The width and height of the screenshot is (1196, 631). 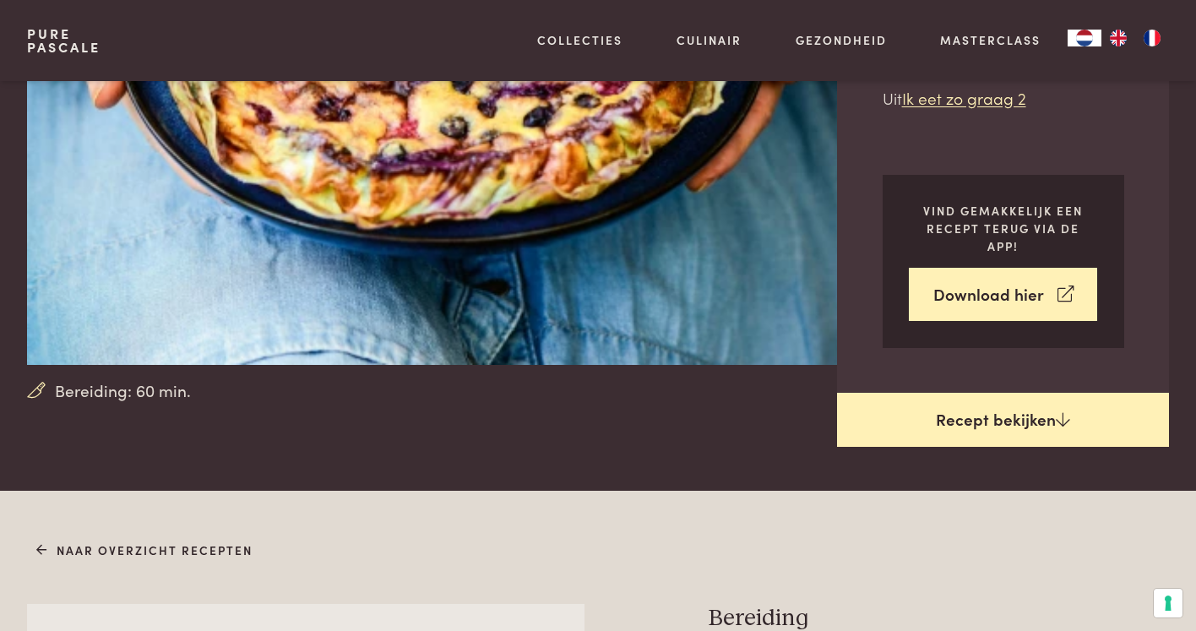 I want to click on a: Naar overzicht recepten, so click(x=144, y=550).